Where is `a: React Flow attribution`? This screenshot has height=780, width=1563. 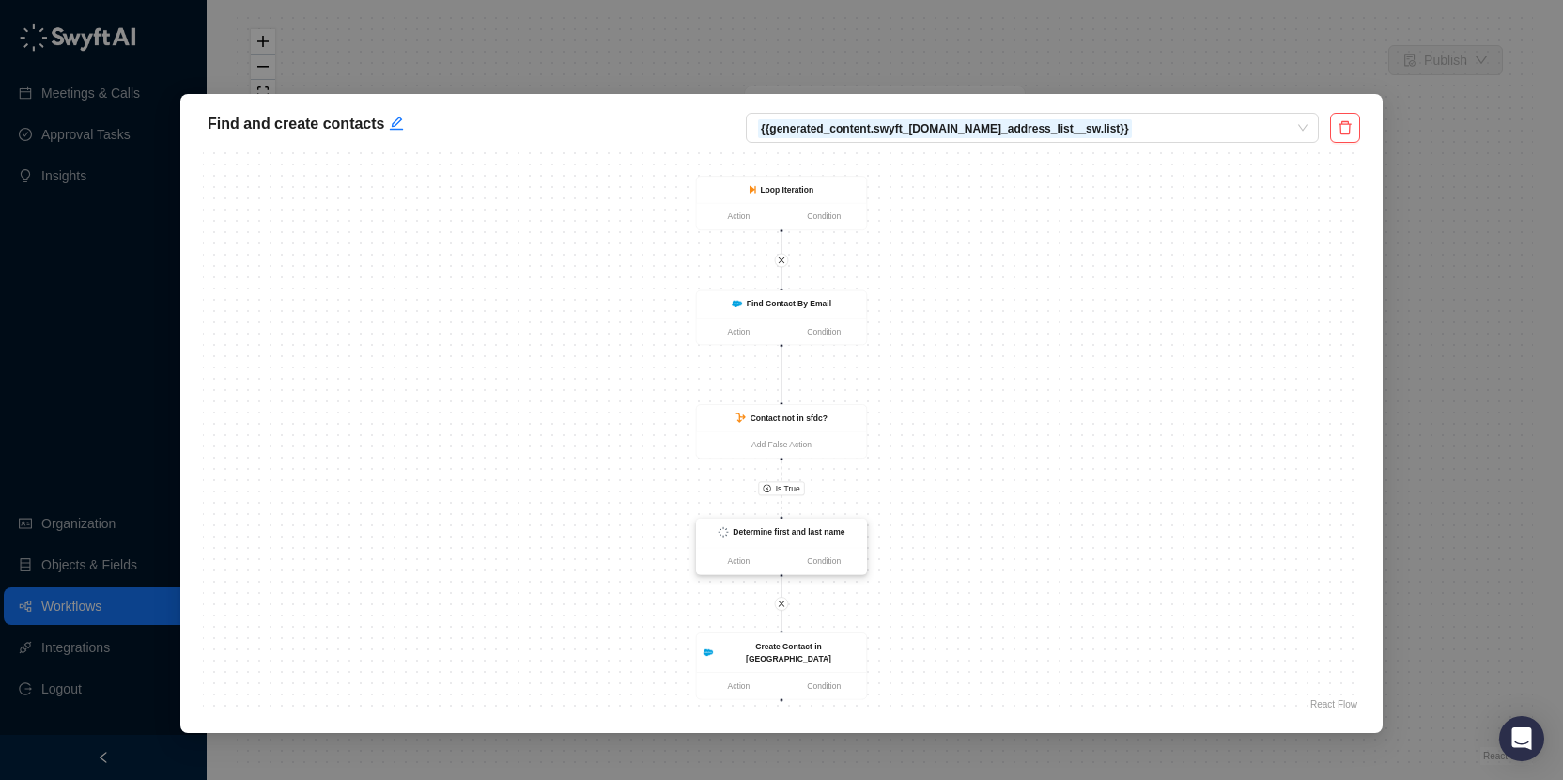
a: React Flow attribution is located at coordinates (1334, 704).